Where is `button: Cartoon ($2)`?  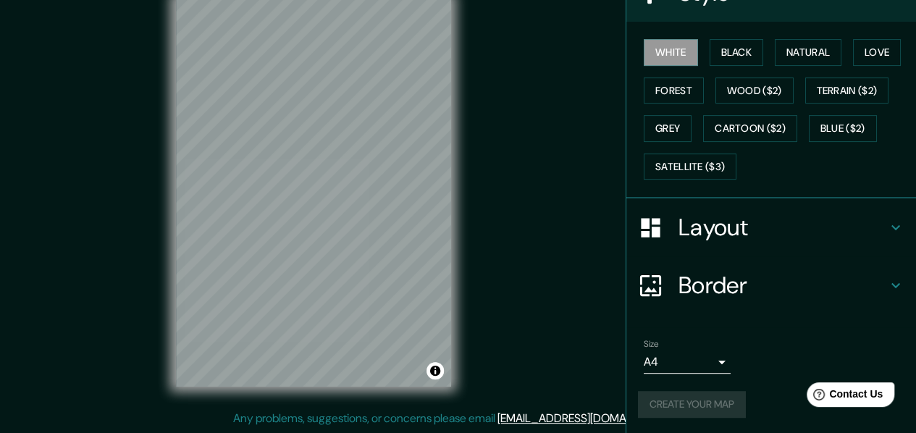 button: Cartoon ($2) is located at coordinates (750, 128).